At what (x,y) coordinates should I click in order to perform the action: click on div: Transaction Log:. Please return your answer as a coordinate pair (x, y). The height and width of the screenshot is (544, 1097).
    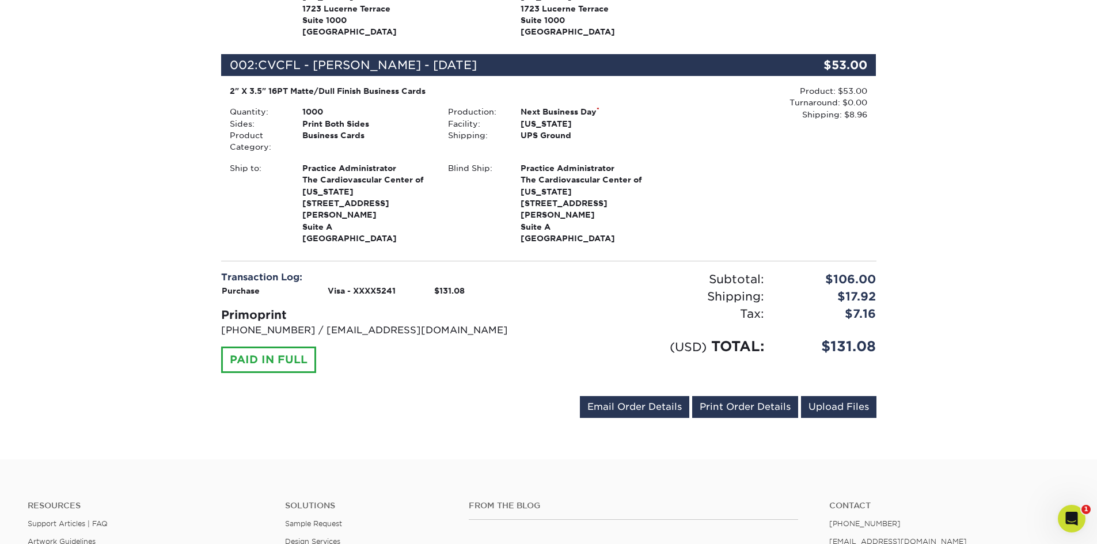
    Looking at the image, I should click on (380, 277).